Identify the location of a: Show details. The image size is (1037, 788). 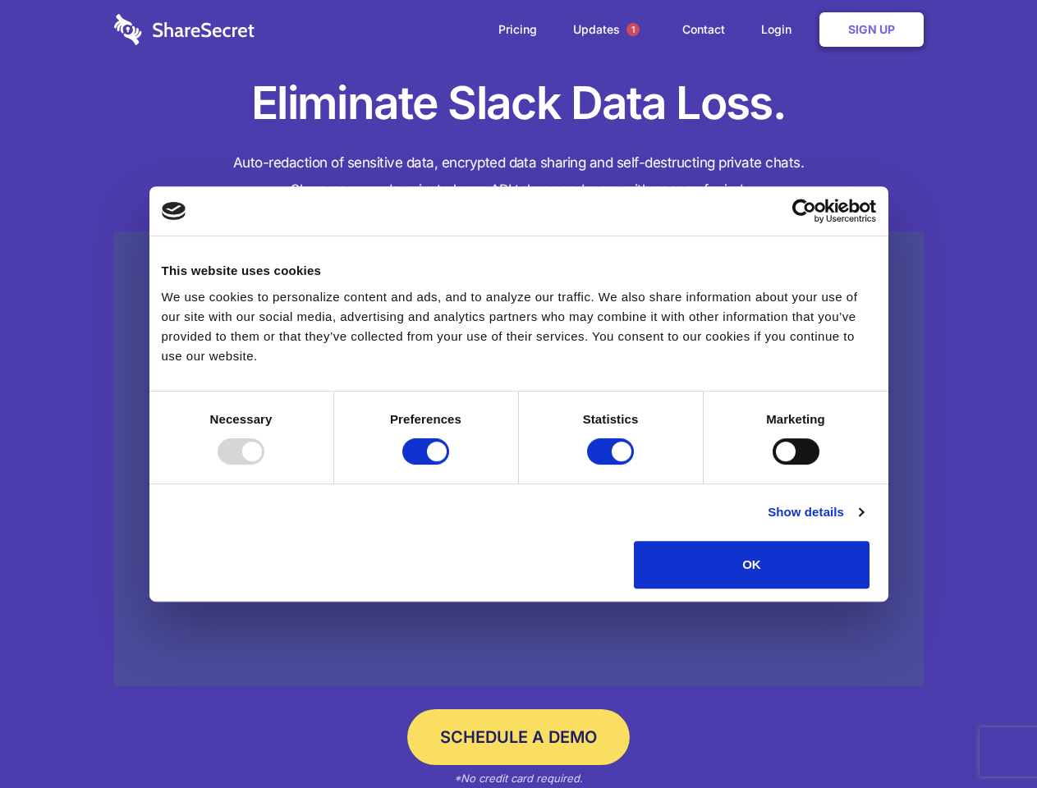
(815, 512).